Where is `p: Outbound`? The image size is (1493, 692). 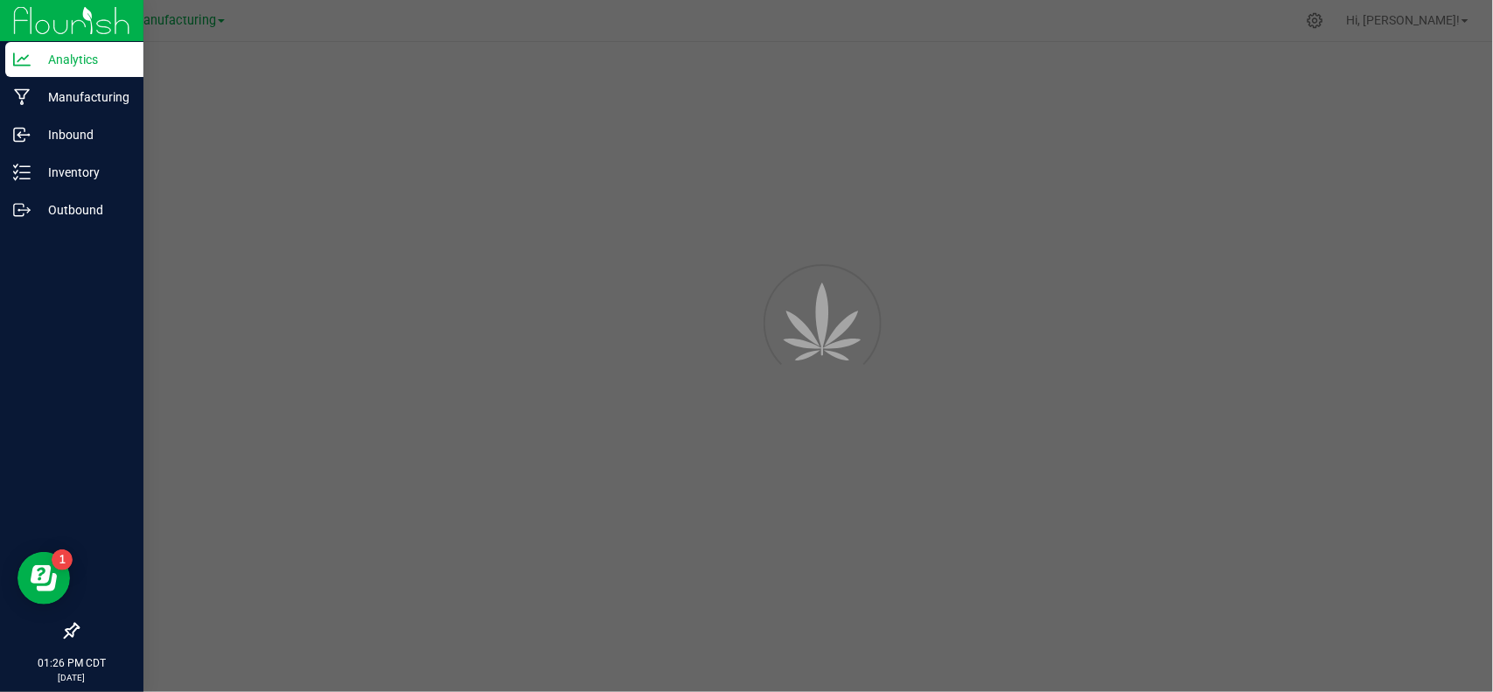
p: Outbound is located at coordinates (83, 210).